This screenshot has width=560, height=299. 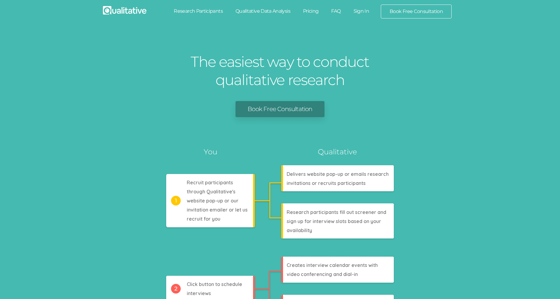 I want to click on img: Qualitative, so click(x=125, y=10).